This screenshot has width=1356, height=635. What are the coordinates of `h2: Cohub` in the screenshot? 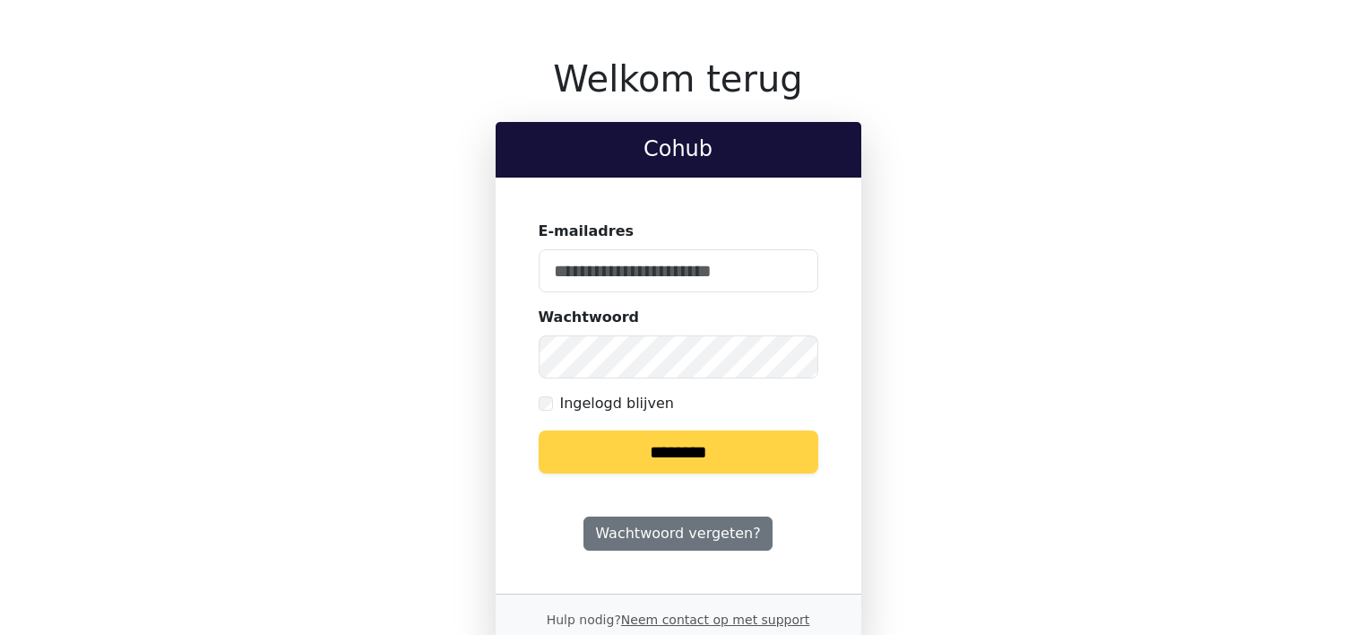 It's located at (679, 149).